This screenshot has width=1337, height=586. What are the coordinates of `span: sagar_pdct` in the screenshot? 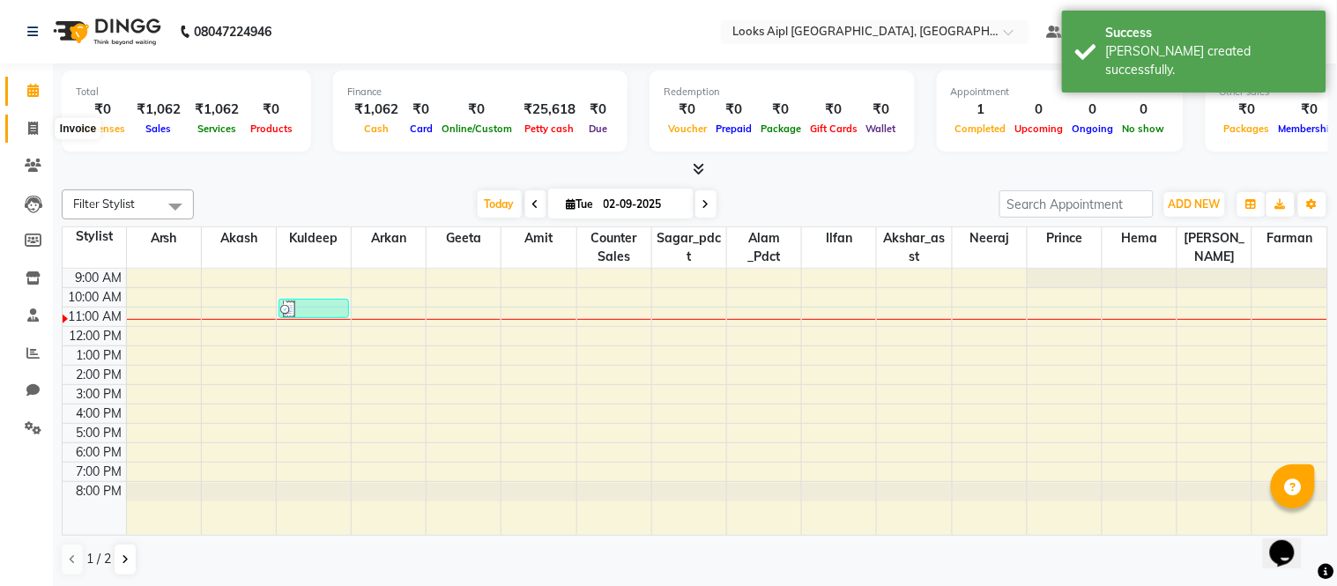 It's located at (689, 248).